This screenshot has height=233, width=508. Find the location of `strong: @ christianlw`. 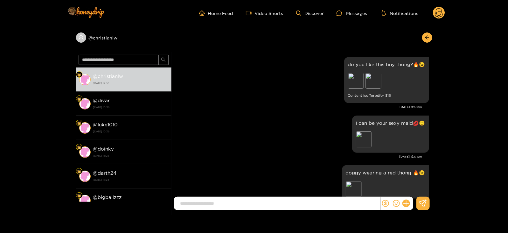

strong: @ christianlw is located at coordinates (108, 76).